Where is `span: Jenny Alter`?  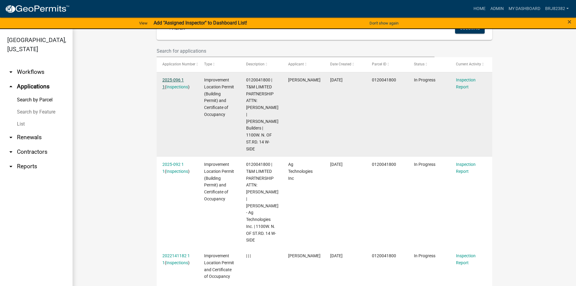 span: Jenny Alter is located at coordinates (304, 256).